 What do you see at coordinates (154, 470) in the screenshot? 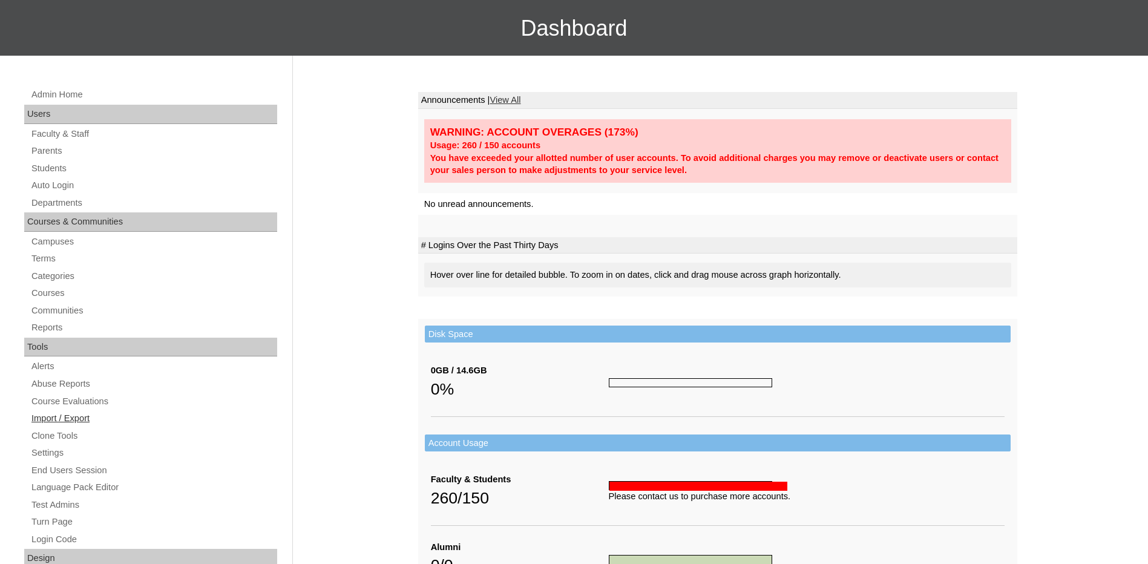
I see `a: End Users Session` at bounding box center [154, 470].